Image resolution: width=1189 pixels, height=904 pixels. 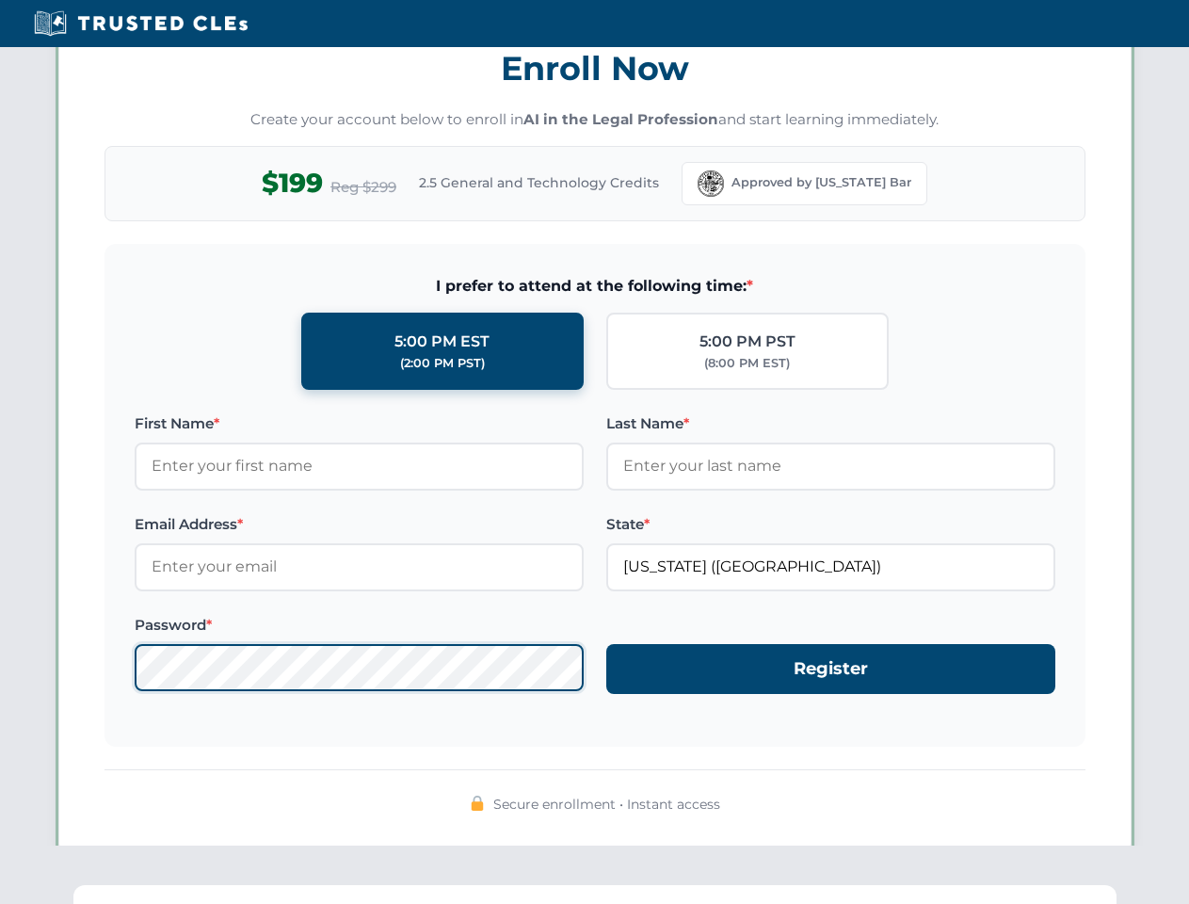 I want to click on input: Florida (FL), so click(x=830, y=567).